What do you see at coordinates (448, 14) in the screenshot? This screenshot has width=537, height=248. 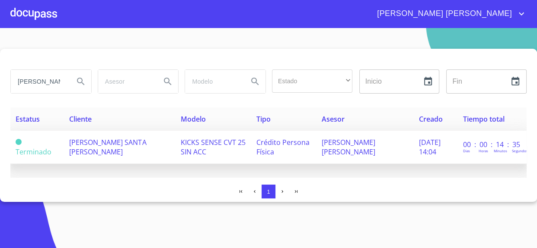 I see `button: account of current user` at bounding box center [448, 14].